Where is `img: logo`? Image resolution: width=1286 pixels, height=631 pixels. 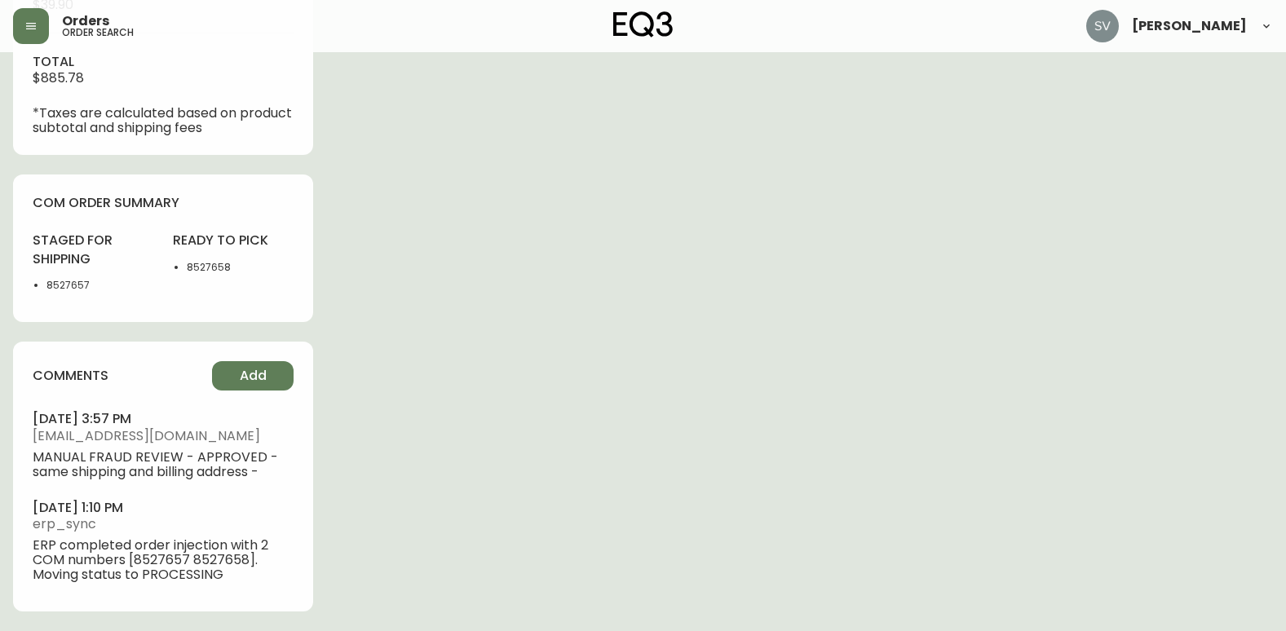 img: logo is located at coordinates (643, 24).